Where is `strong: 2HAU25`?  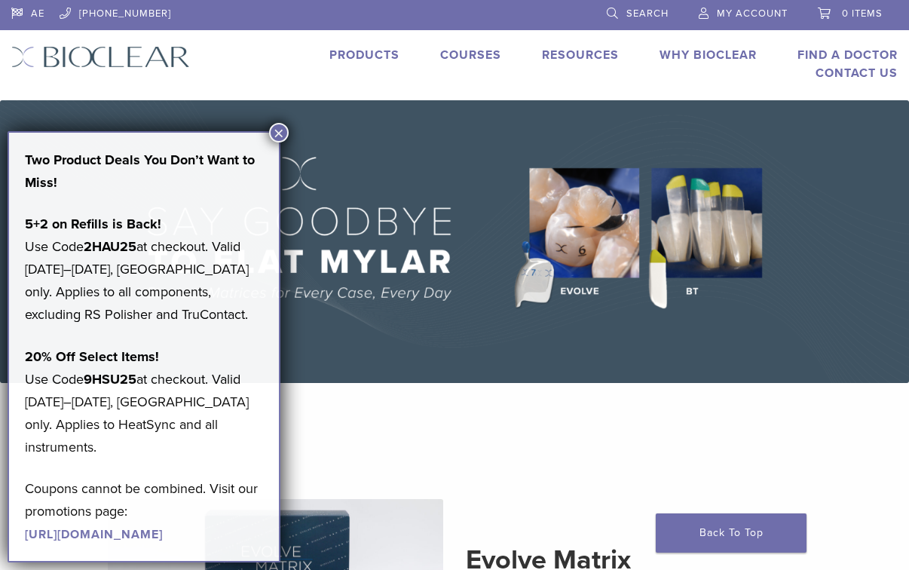 strong: 2HAU25 is located at coordinates (110, 247).